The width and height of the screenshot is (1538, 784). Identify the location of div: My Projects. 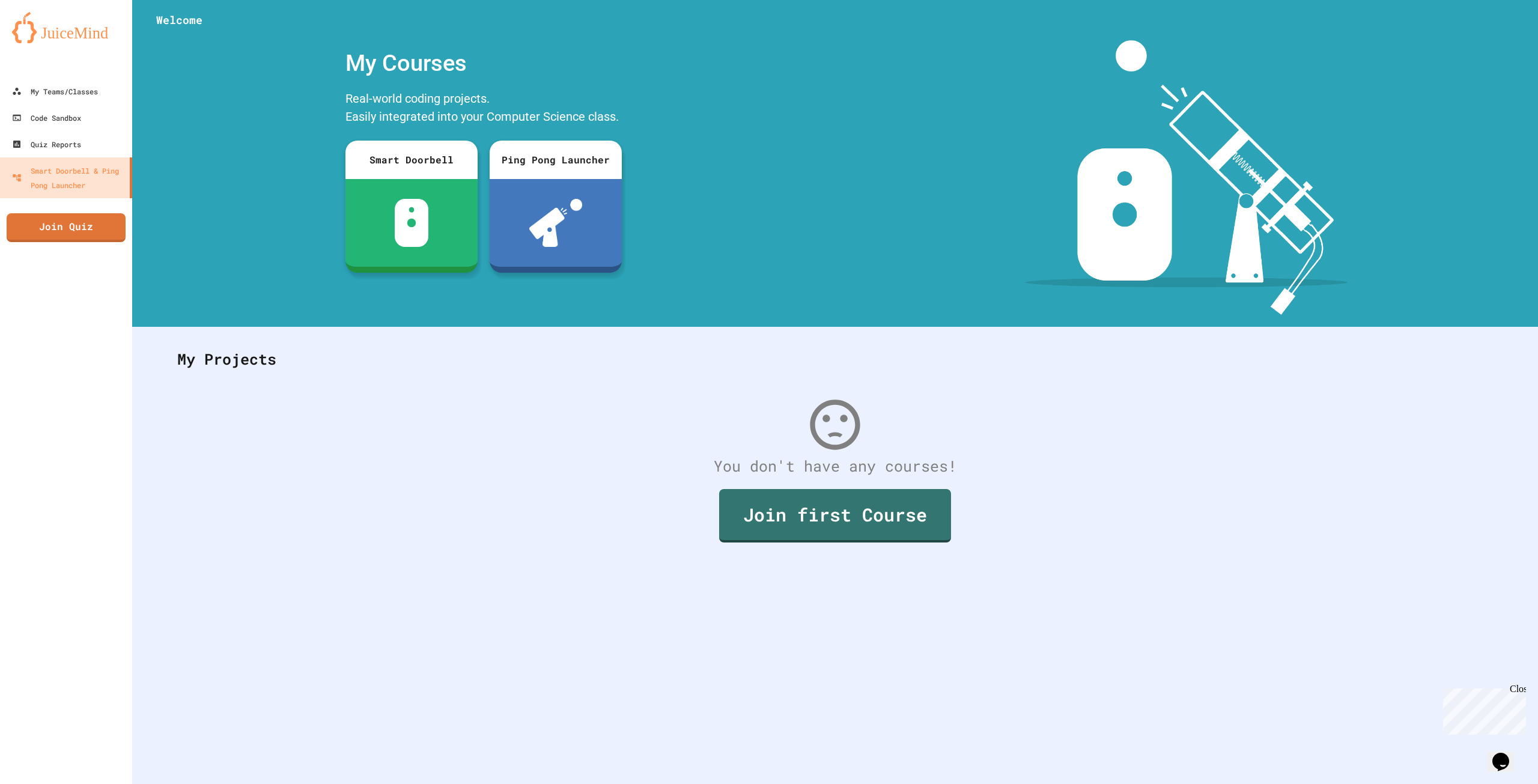
(836, 359).